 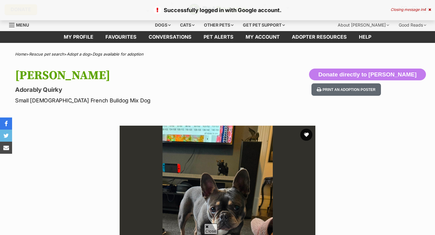 What do you see at coordinates (211, 229) in the screenshot?
I see `span: Close` at bounding box center [211, 229].